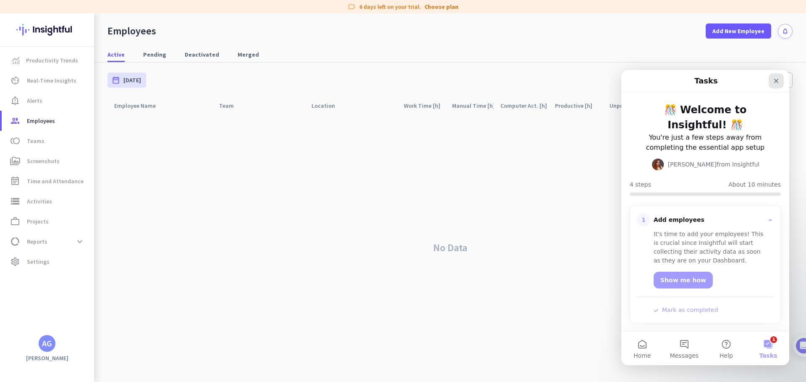 The image size is (806, 382). Describe the element at coordinates (248, 55) in the screenshot. I see `span: Merged` at that location.